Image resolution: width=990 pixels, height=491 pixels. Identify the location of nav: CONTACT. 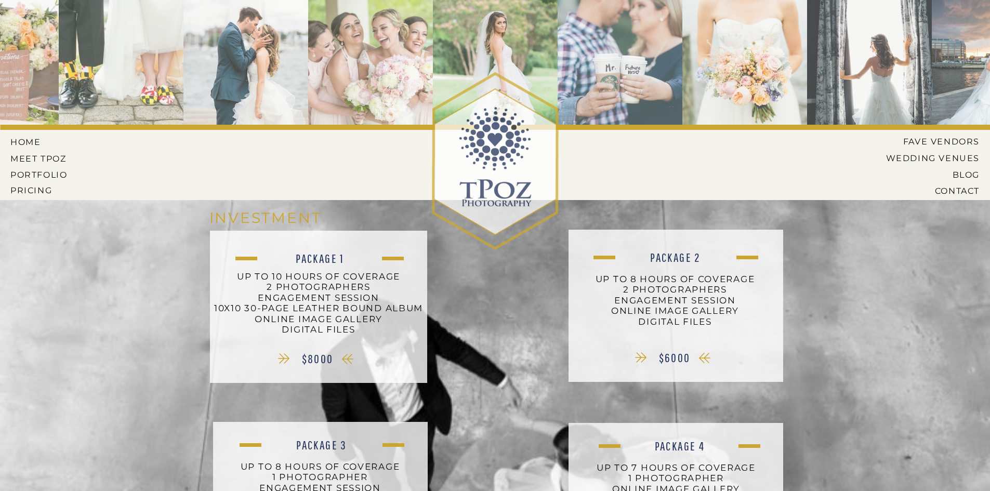
(938, 191).